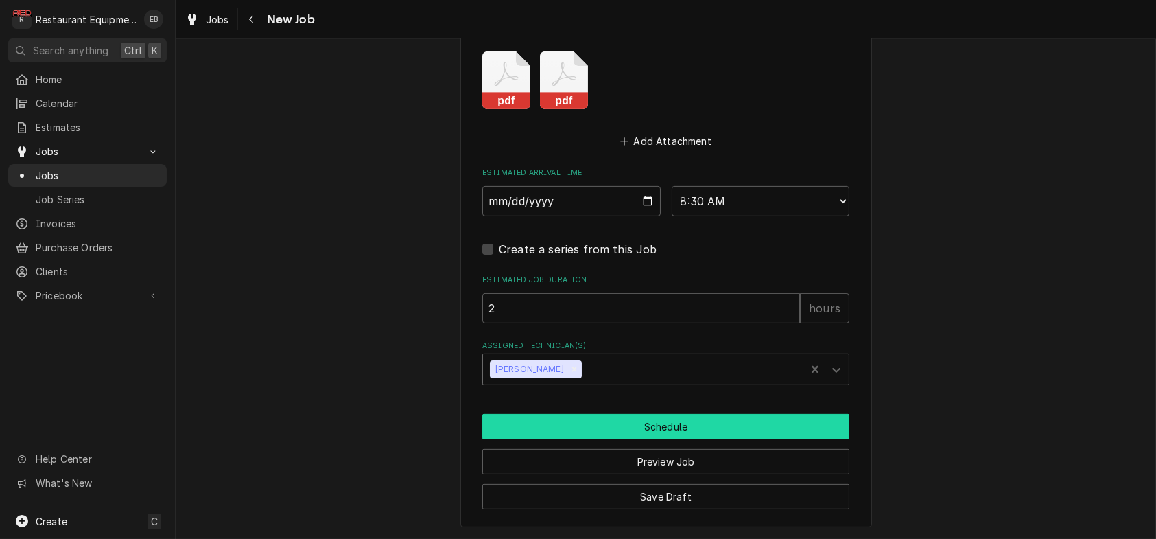  I want to click on span: K, so click(154, 50).